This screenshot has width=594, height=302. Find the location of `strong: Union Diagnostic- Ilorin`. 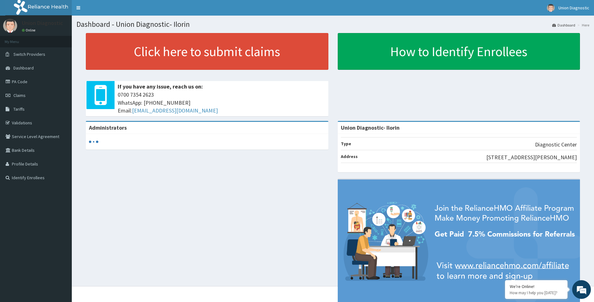

strong: Union Diagnostic- Ilorin is located at coordinates (370, 128).